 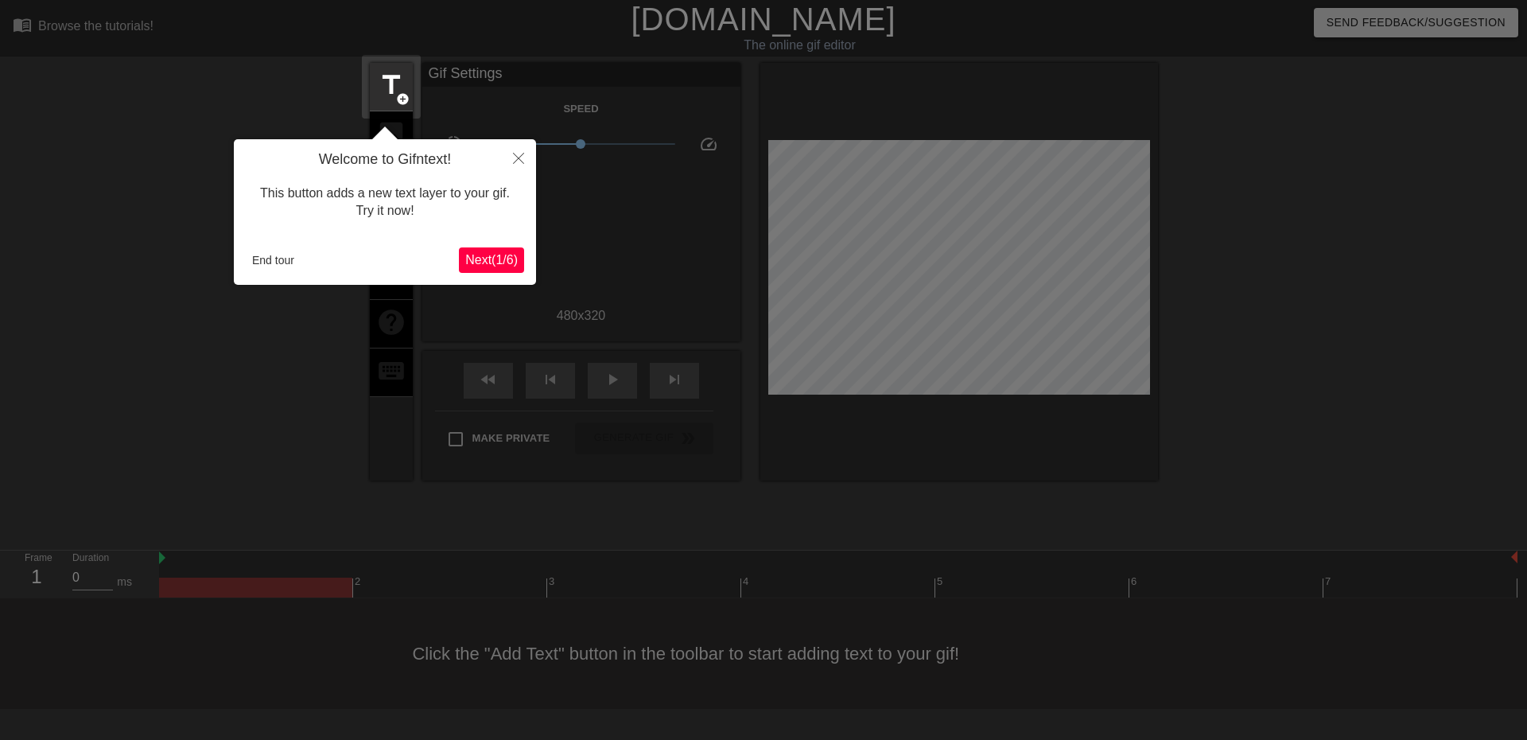 I want to click on button: Close, so click(x=519, y=157).